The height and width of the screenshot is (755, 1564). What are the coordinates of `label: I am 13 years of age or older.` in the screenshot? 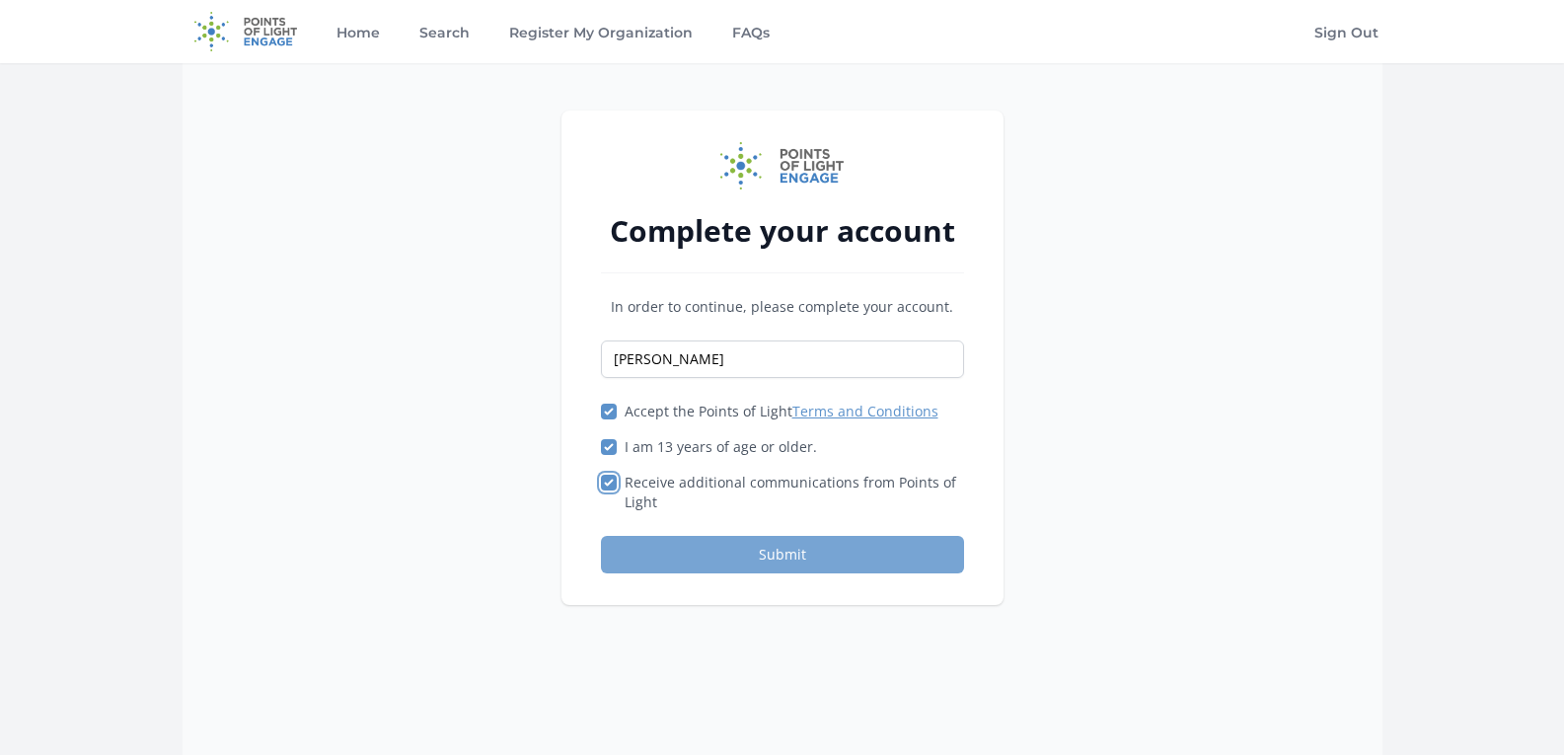 It's located at (720, 447).